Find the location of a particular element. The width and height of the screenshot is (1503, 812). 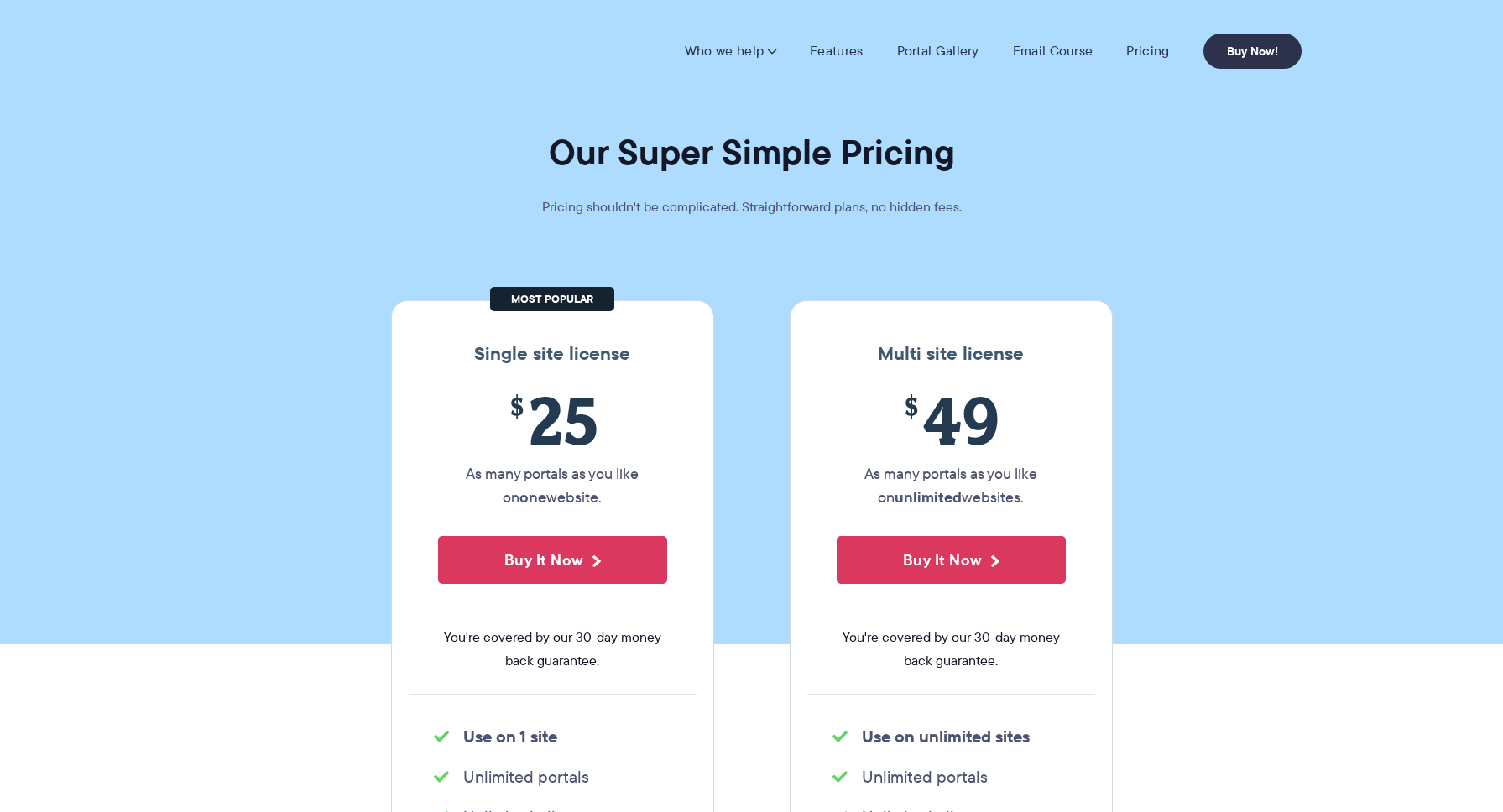

a: Pricing is located at coordinates (1147, 51).